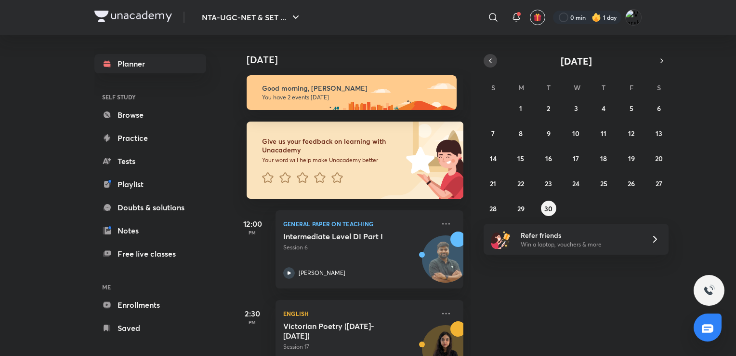  Describe the element at coordinates (580, 244) in the screenshot. I see `p: Win a laptop, vouchers & more` at that location.